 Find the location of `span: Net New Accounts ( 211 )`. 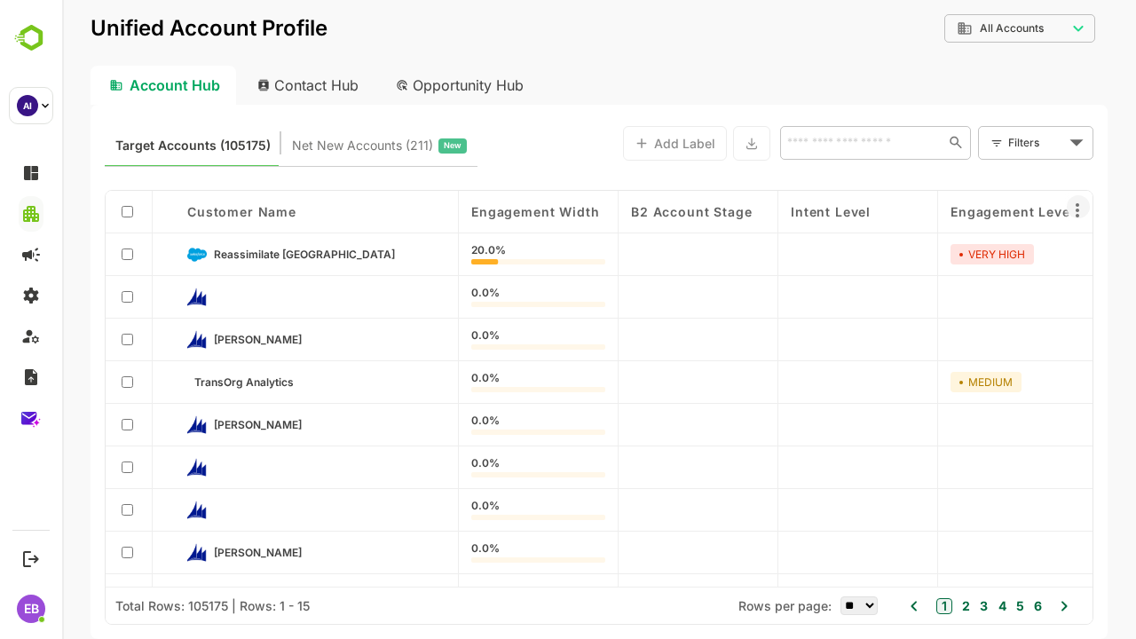

span: Net New Accounts ( 211 ) is located at coordinates (300, 146).